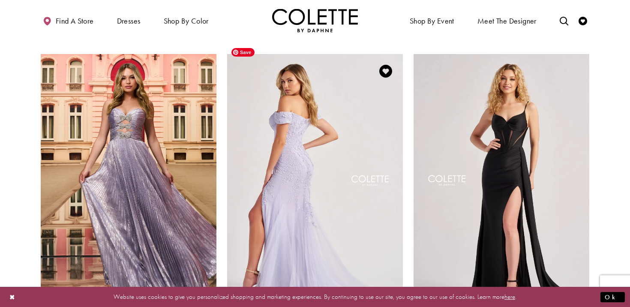 The height and width of the screenshot is (307, 630). I want to click on a: Add to Wishlist, so click(386, 71).